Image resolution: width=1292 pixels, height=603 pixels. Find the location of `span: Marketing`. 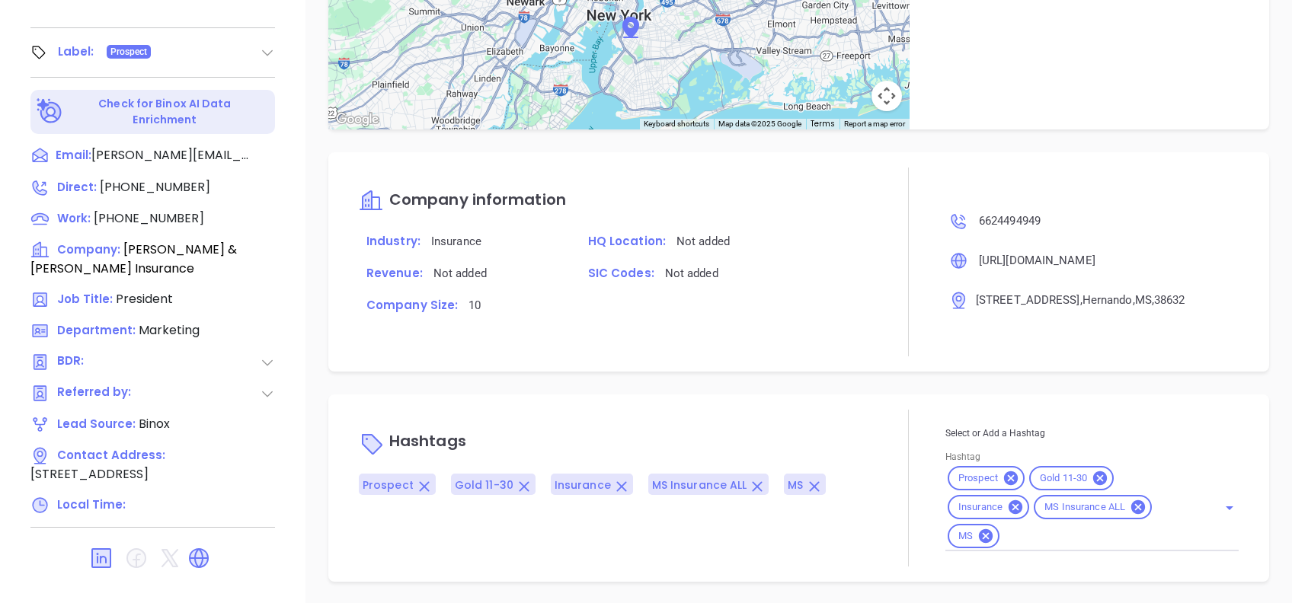

span: Marketing is located at coordinates (169, 330).